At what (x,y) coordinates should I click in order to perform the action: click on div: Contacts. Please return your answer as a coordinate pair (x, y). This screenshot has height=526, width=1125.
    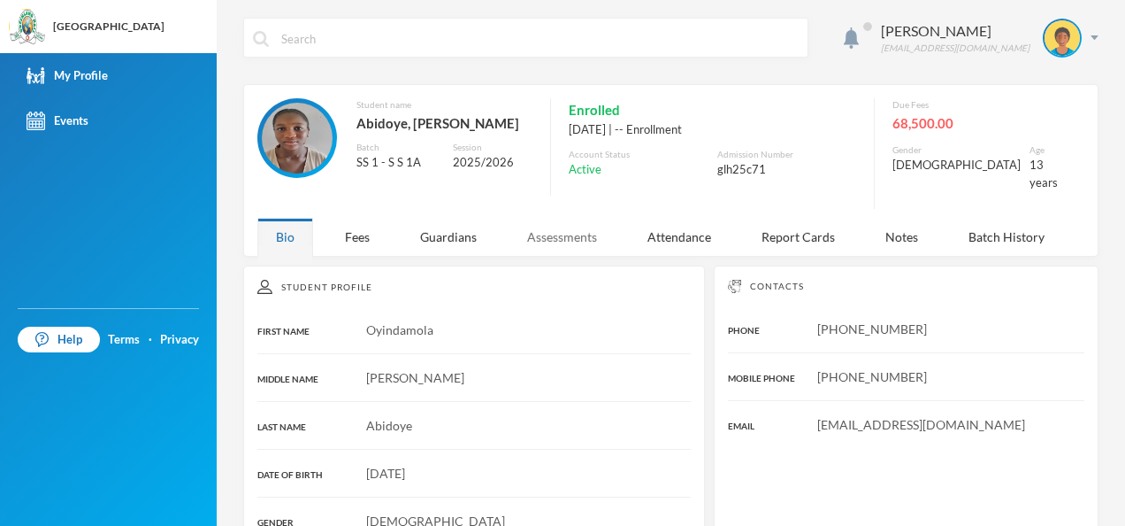
    Looking at the image, I should click on (906, 286).